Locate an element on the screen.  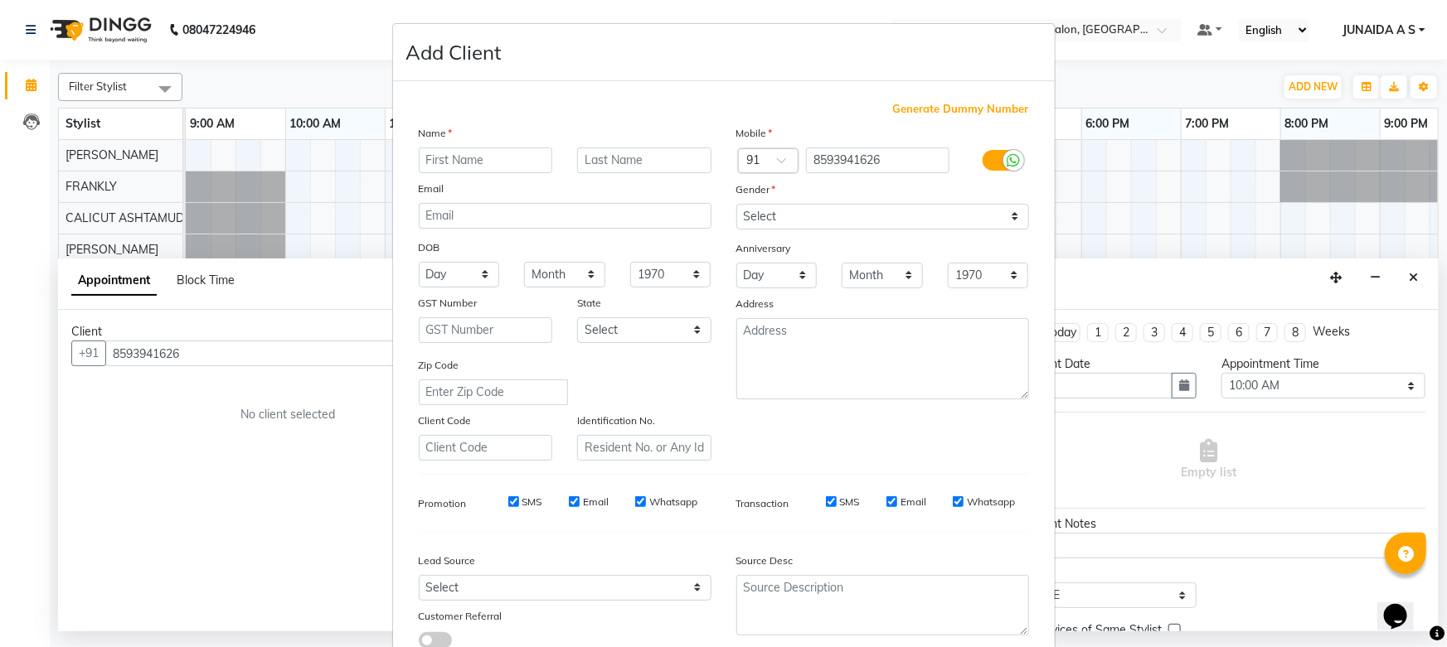
label: Address is located at coordinates (755, 304).